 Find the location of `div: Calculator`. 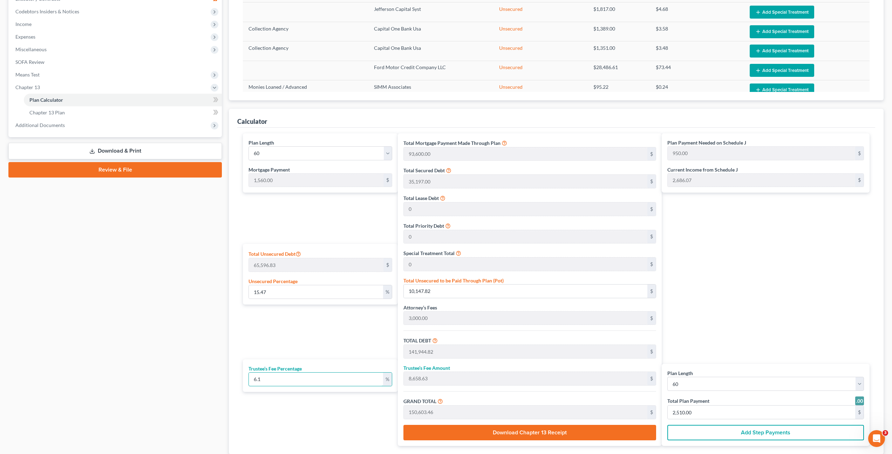

div: Calculator is located at coordinates (252, 121).